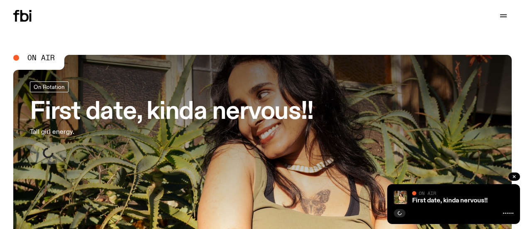 Image resolution: width=525 pixels, height=229 pixels. I want to click on a: First date, kinda nervous!!, so click(450, 200).